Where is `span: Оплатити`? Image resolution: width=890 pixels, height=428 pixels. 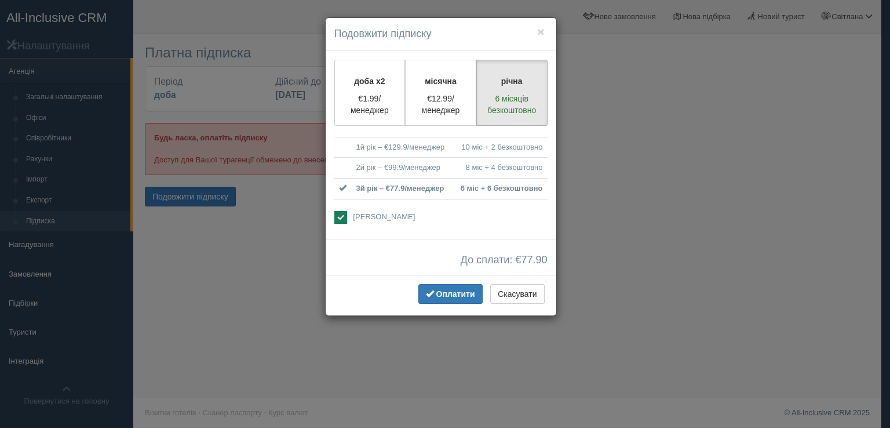 span: Оплатити is located at coordinates (456, 294).